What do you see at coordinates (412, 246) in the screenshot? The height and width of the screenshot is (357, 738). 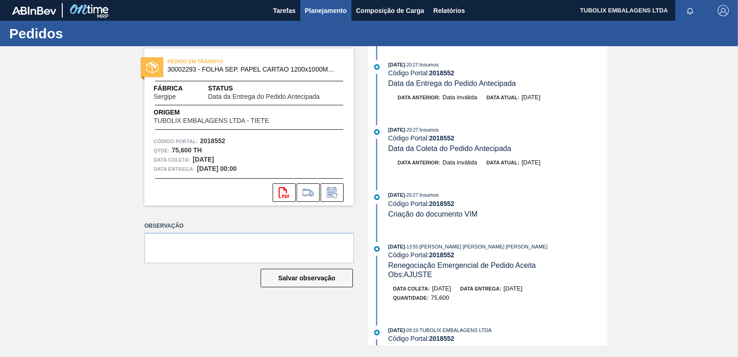 I see `span: - 13:55` at bounding box center [412, 246].